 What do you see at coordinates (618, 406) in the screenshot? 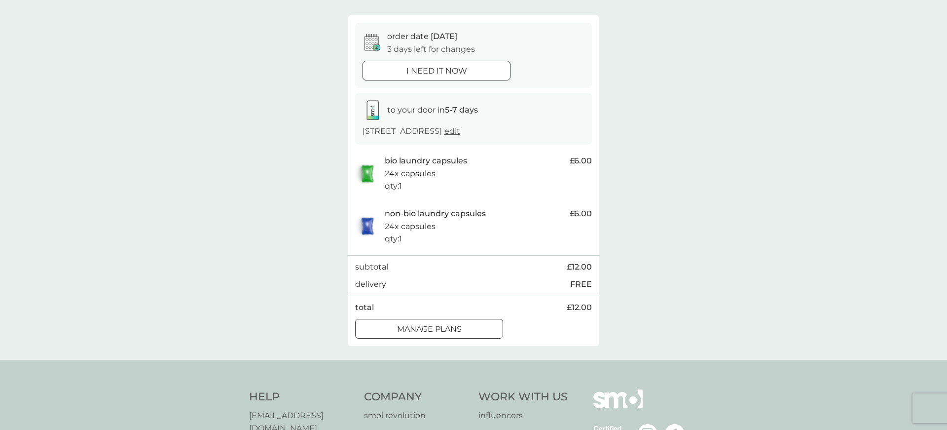
I see `img: smol` at bounding box center [618, 406].